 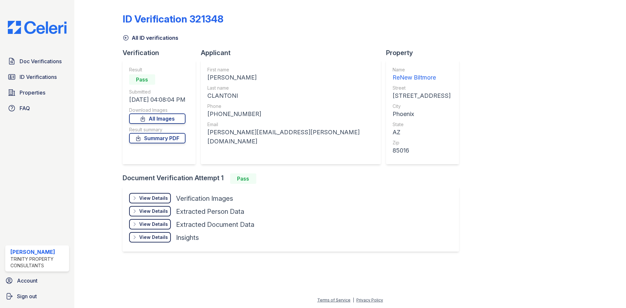 What do you see at coordinates (37, 77) in the screenshot?
I see `a: ID Verifications` at bounding box center [37, 77].